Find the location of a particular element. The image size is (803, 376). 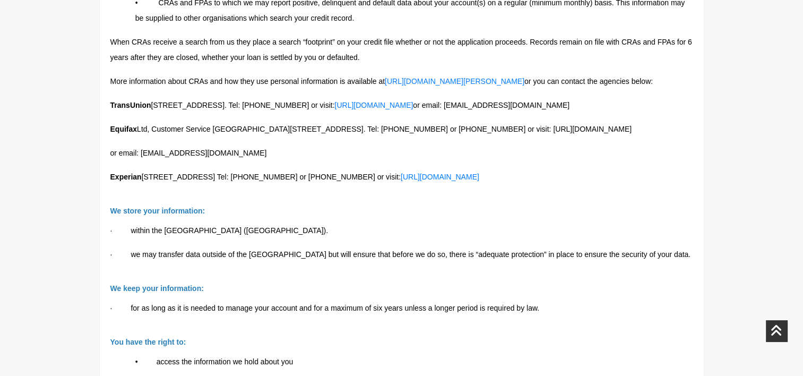

span: • access the information we hold about you is located at coordinates (214, 361).